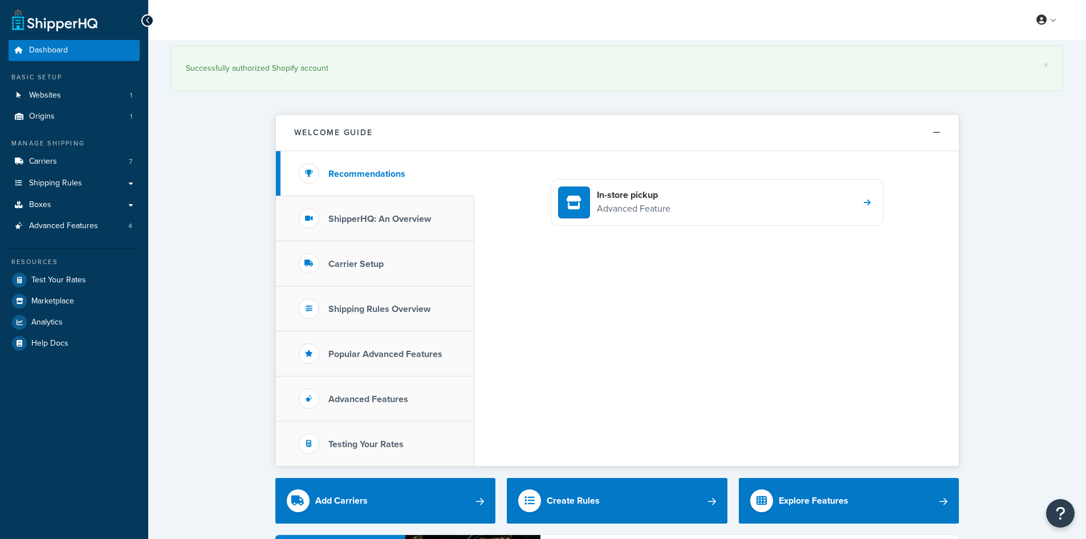 The height and width of the screenshot is (539, 1086). What do you see at coordinates (74, 226) in the screenshot?
I see `li: Advanced Features` at bounding box center [74, 226].